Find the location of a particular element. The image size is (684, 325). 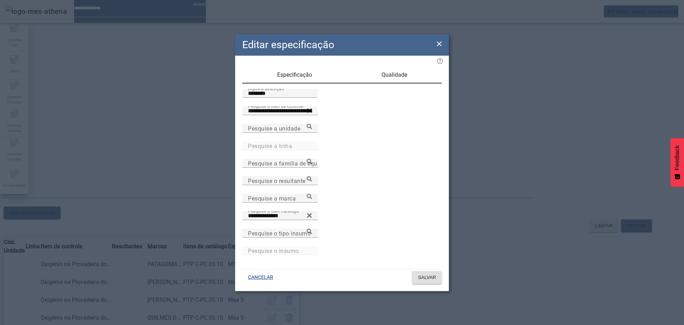

mat-label: Digite a descrição is located at coordinates (266, 88).